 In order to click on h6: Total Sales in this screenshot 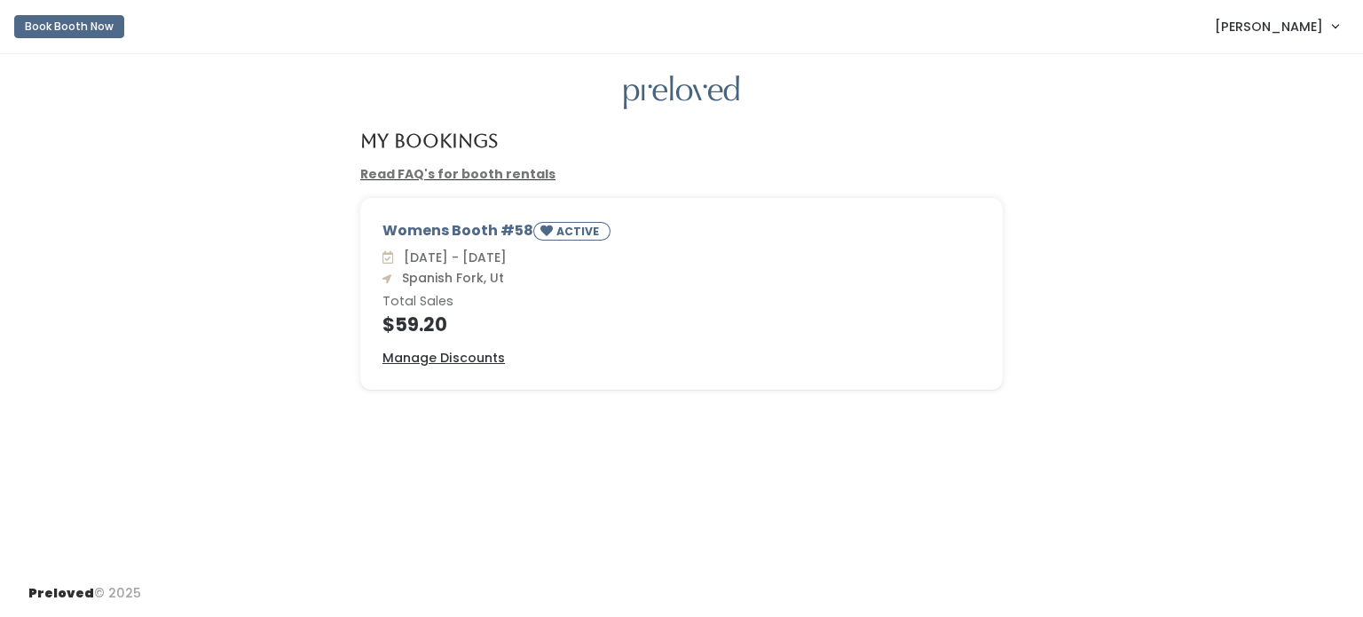, I will do `click(682, 302)`.